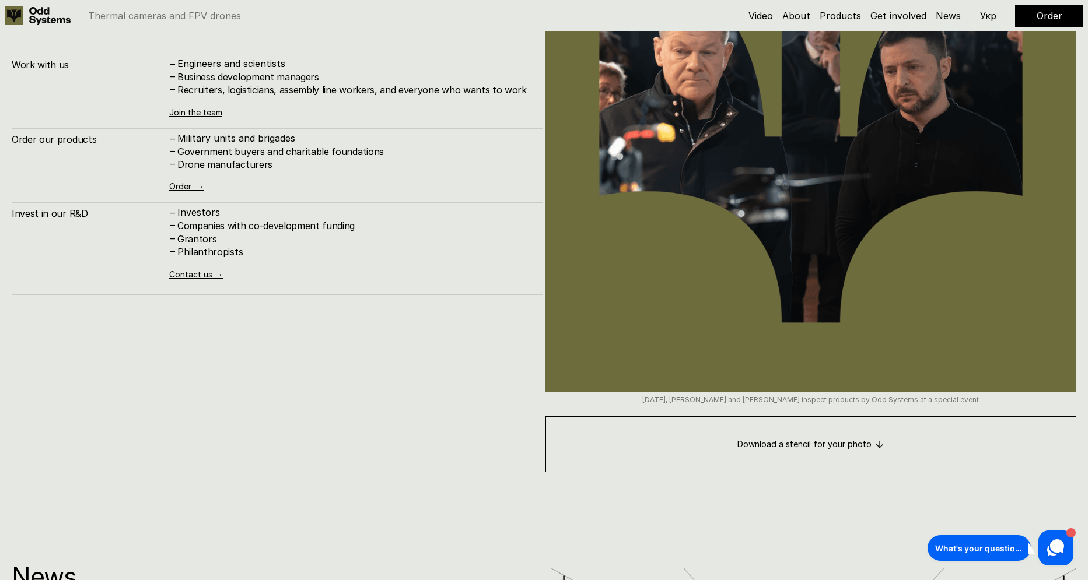 This screenshot has height=580, width=1088. What do you see at coordinates (811, 445) in the screenshot?
I see `a: Download a stencil for your photo` at bounding box center [811, 445].